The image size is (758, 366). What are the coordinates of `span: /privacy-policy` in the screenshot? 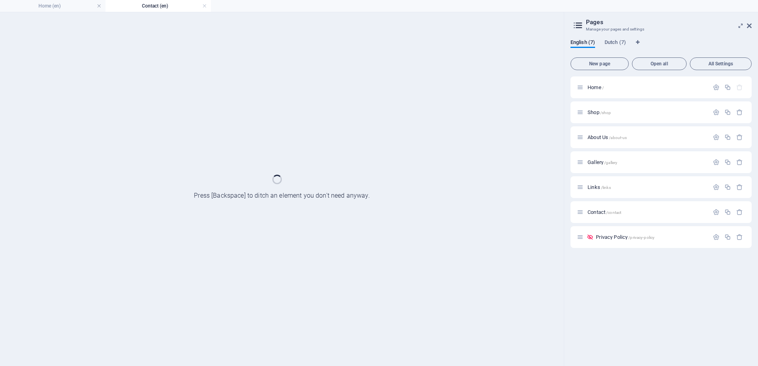 It's located at (642, 238).